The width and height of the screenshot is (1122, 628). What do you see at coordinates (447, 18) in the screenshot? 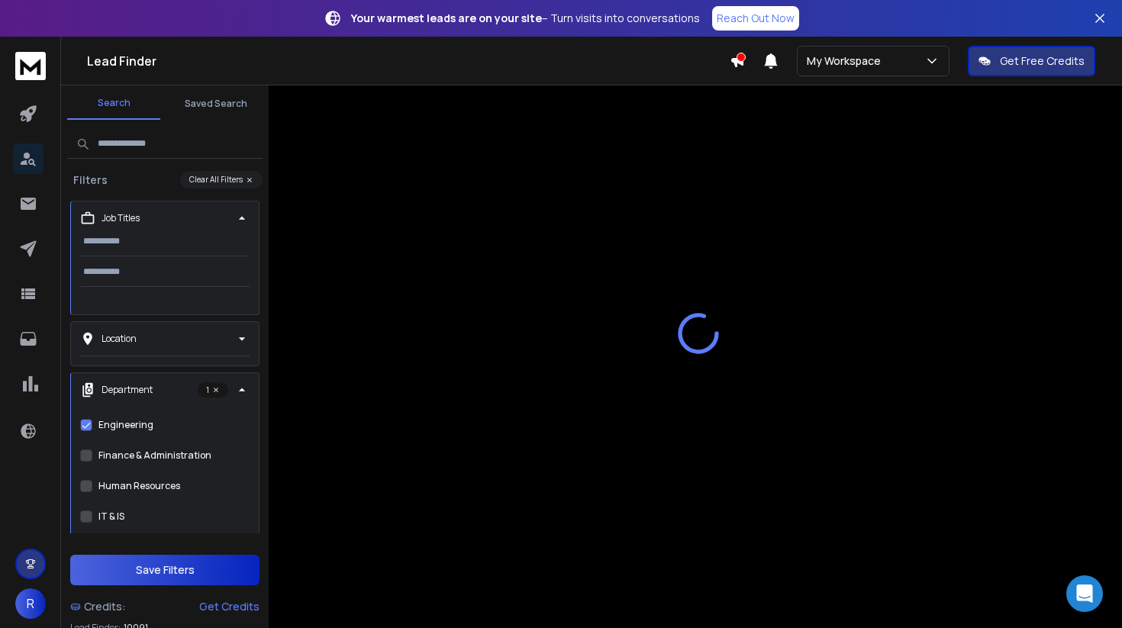
I see `strong: Your warmest leads are on your site` at bounding box center [447, 18].